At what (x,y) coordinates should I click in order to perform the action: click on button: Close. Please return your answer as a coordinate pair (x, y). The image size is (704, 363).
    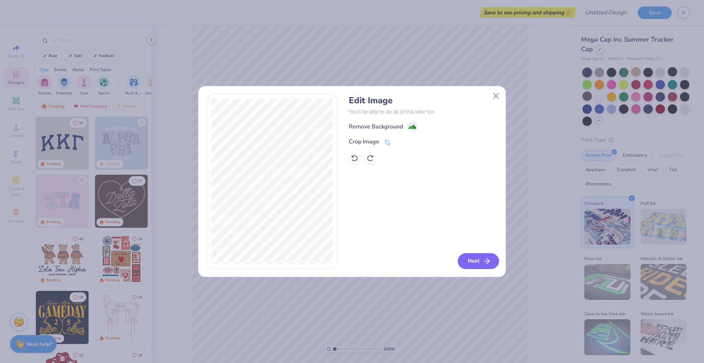
    Looking at the image, I should click on (496, 96).